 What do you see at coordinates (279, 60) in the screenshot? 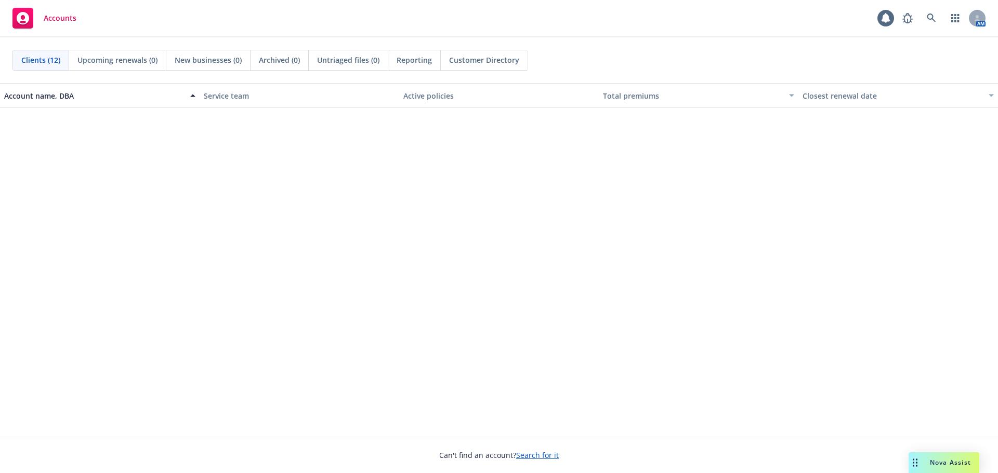
I see `span: Archived (0)` at bounding box center [279, 60].